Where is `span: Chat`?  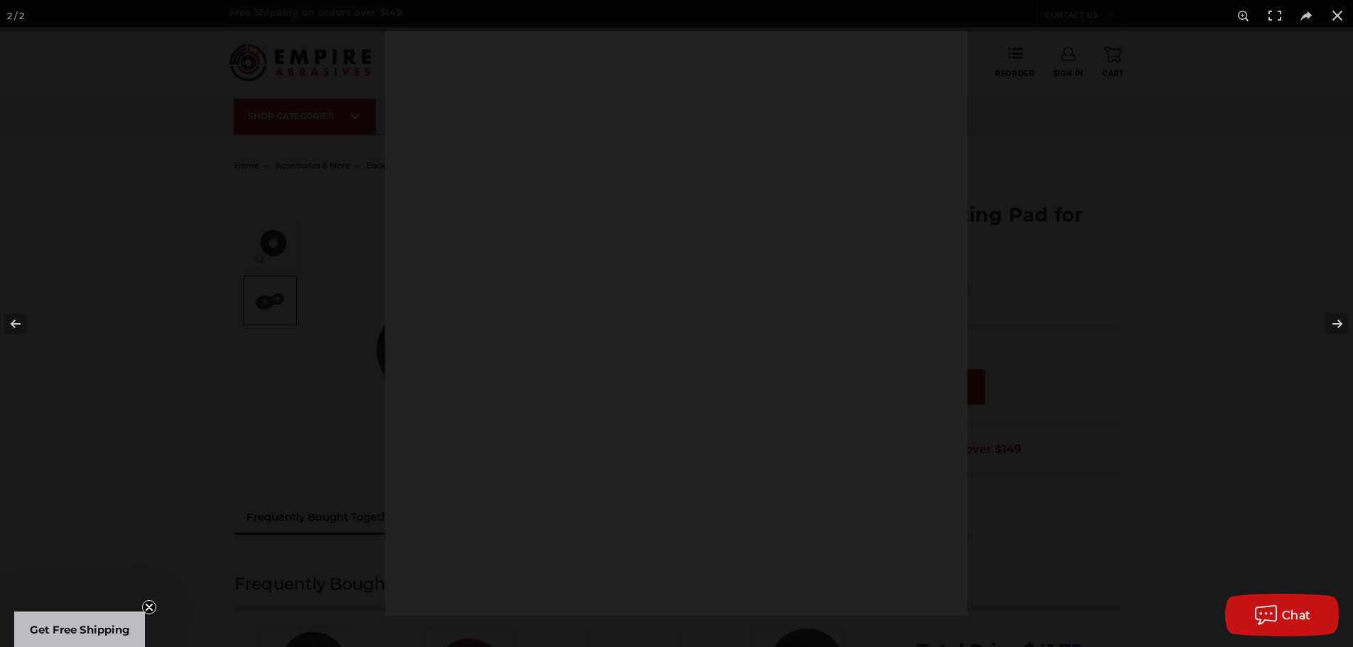
span: Chat is located at coordinates (1296, 615).